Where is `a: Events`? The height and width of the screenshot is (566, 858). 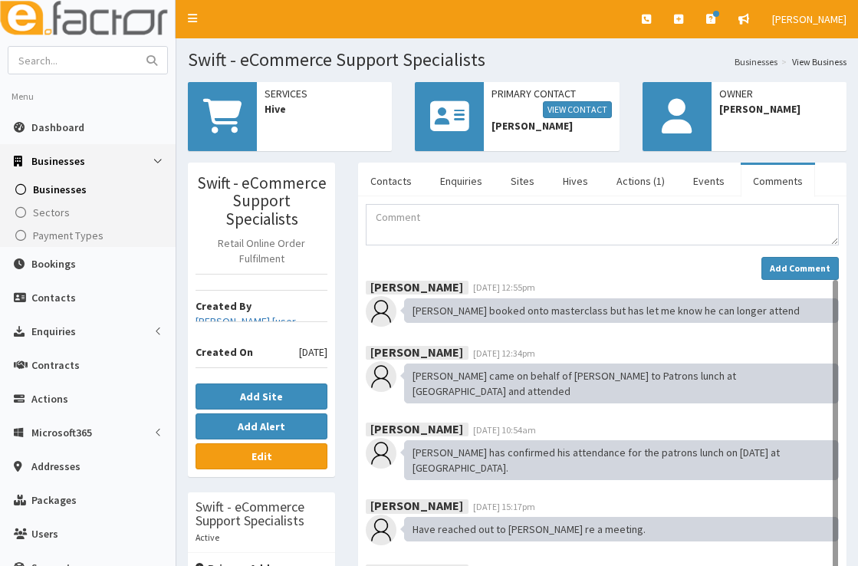 a: Events is located at coordinates (709, 181).